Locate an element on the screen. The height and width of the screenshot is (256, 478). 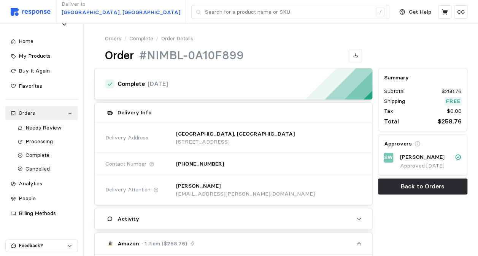
p: · 1 Item ($258.76) is located at coordinates (164, 244).